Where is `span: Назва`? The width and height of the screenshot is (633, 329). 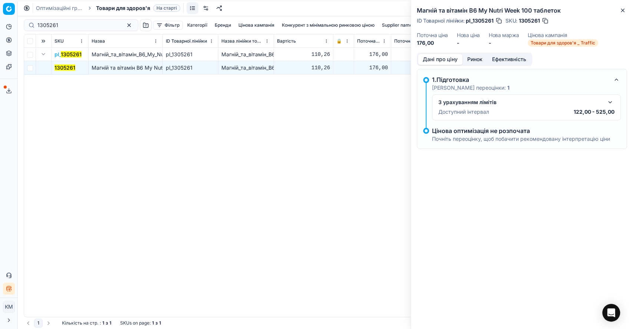
span: Назва is located at coordinates (98, 41).